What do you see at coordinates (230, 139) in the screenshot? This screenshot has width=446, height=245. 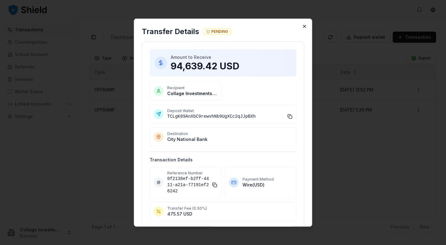 I see `p: City National Bank` at bounding box center [230, 139].